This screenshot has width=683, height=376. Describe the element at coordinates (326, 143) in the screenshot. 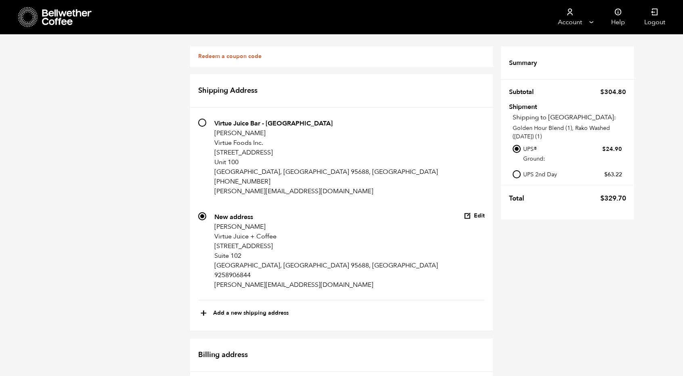

I see `p: Virtue Foods Inc.` at that location.